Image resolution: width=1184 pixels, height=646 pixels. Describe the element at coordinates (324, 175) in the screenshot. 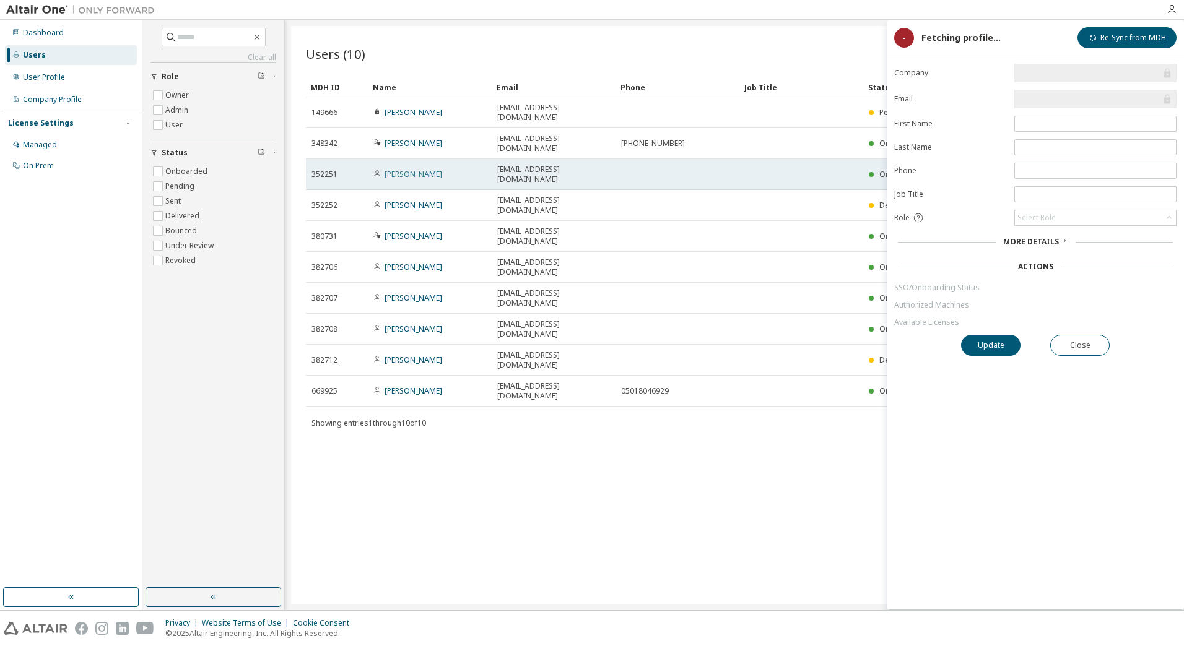

I see `span: 352251` at that location.